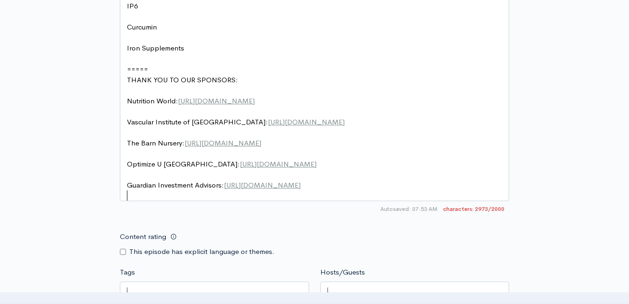  I want to click on span: IP6, so click(132, 6).